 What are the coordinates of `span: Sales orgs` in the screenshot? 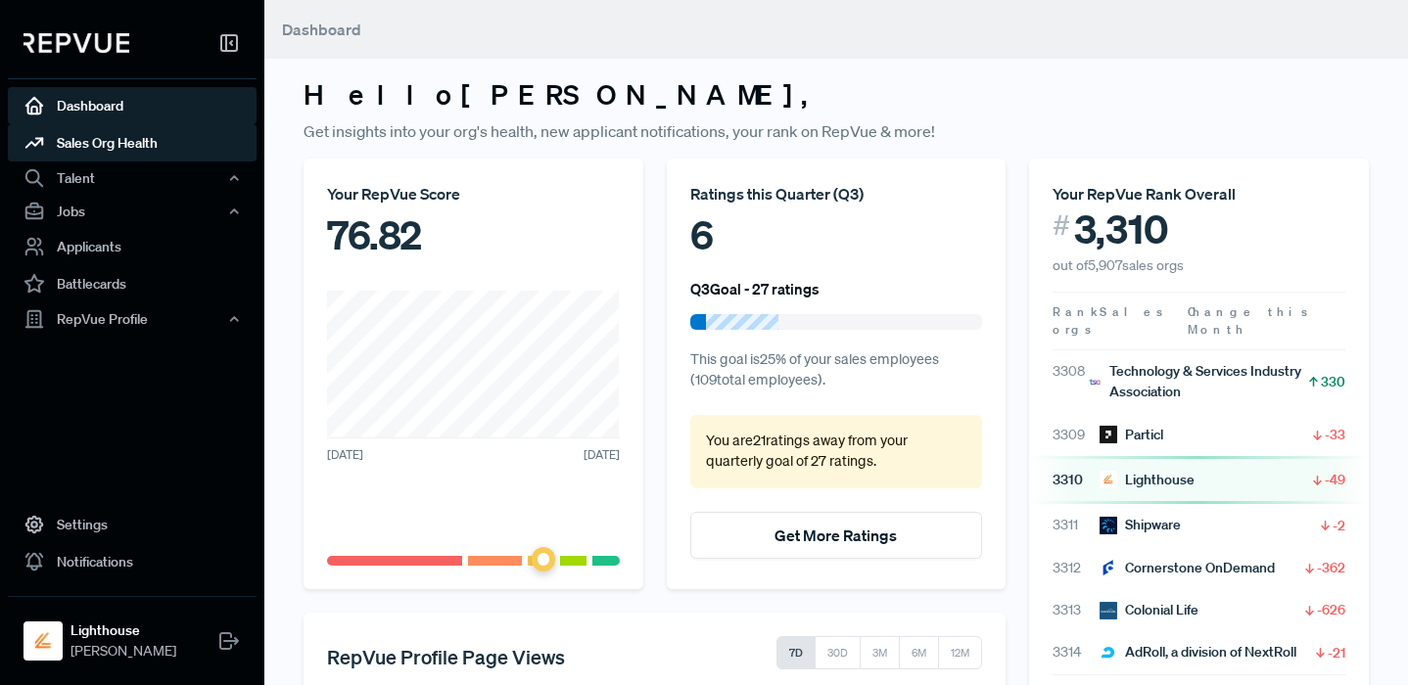 It's located at (1109, 320).